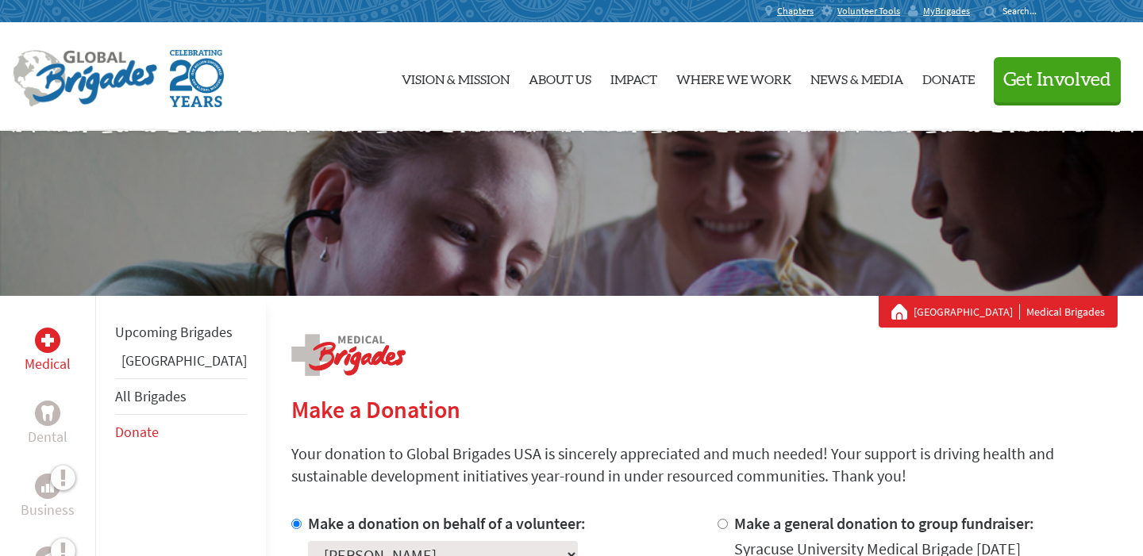 This screenshot has height=556, width=1143. What do you see at coordinates (85, 79) in the screenshot?
I see `img: Global Brigades Logo` at bounding box center [85, 79].